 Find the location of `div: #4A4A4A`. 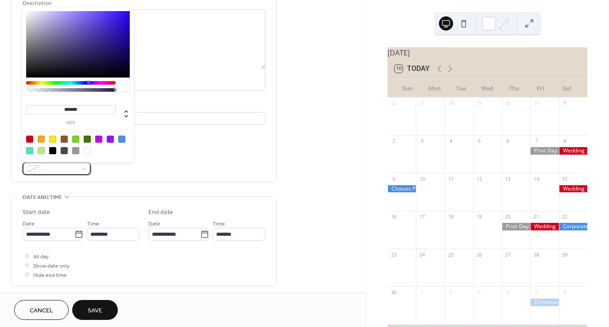

div: #4A4A4A is located at coordinates (64, 150).